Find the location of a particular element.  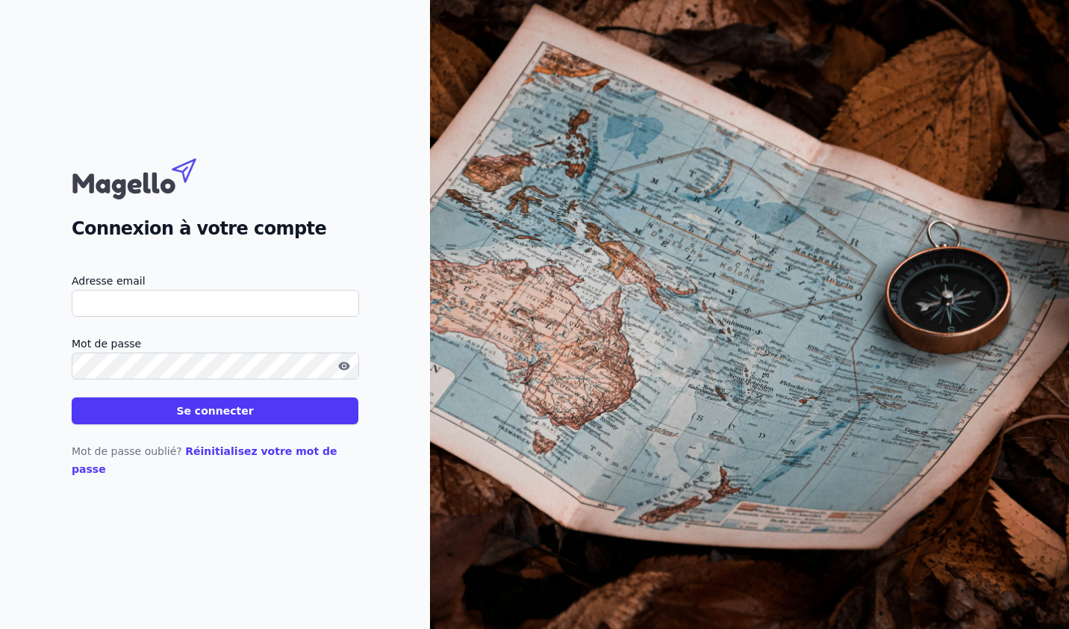

h2: Connexion à votre compte is located at coordinates (215, 228).